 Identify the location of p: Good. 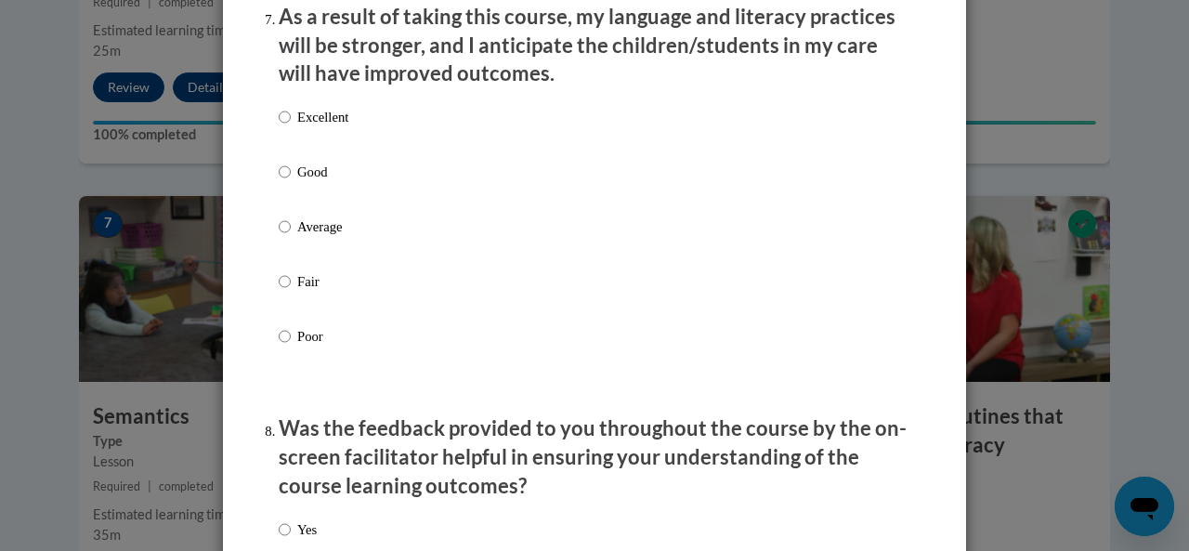
(322, 172).